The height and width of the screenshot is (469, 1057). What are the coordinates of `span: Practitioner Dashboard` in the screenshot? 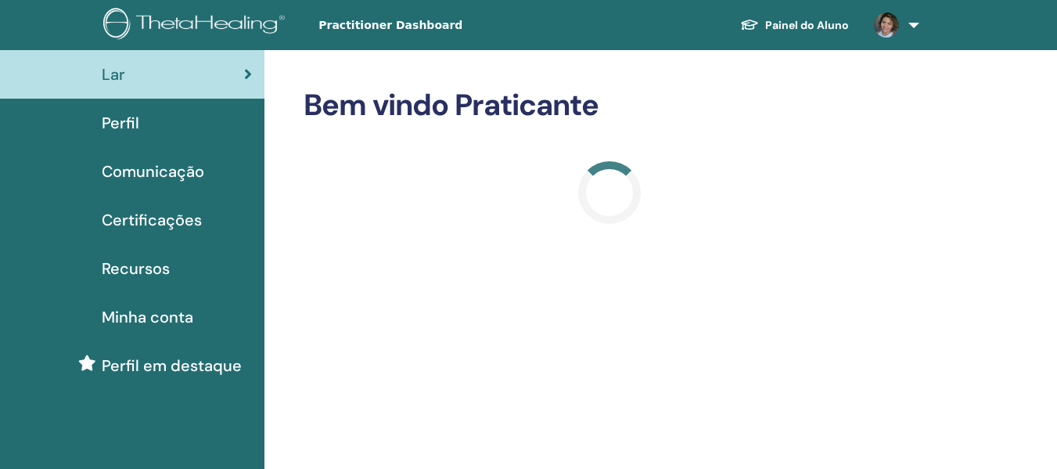 It's located at (436, 25).